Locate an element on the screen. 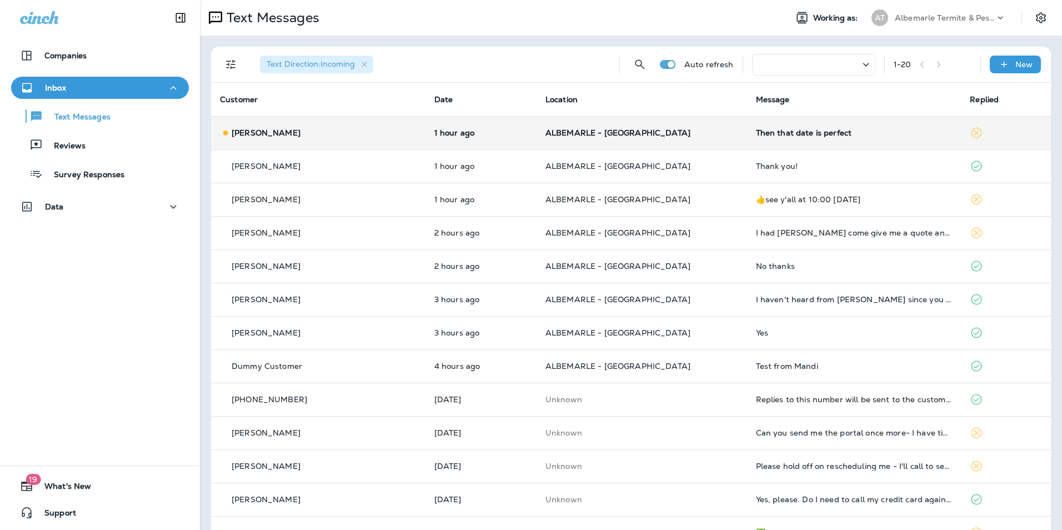 Image resolution: width=1062 pixels, height=530 pixels. span: 19 is located at coordinates (33, 479).